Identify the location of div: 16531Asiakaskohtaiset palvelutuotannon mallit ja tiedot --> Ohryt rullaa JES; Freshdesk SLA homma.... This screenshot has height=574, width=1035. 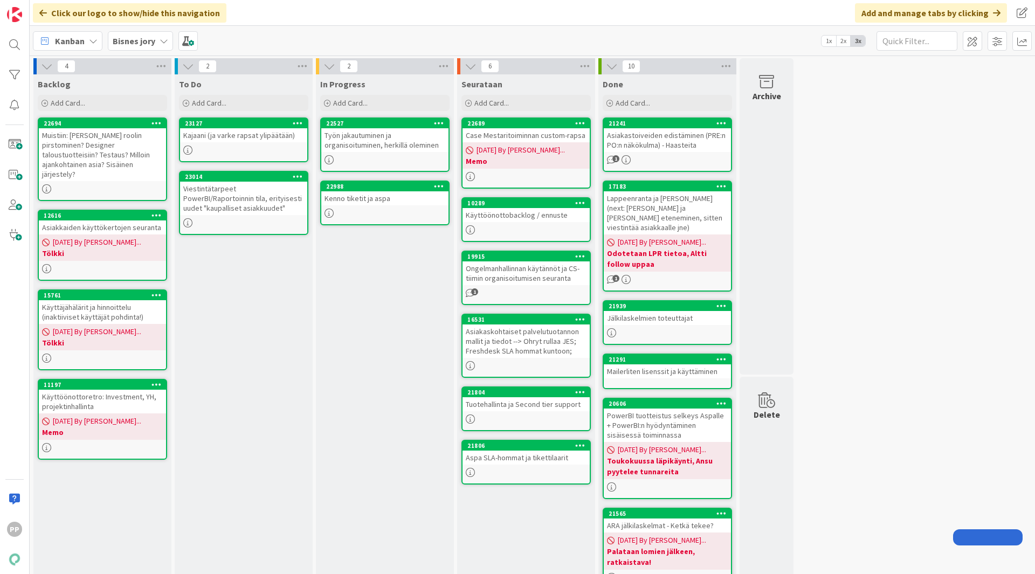
(526, 337).